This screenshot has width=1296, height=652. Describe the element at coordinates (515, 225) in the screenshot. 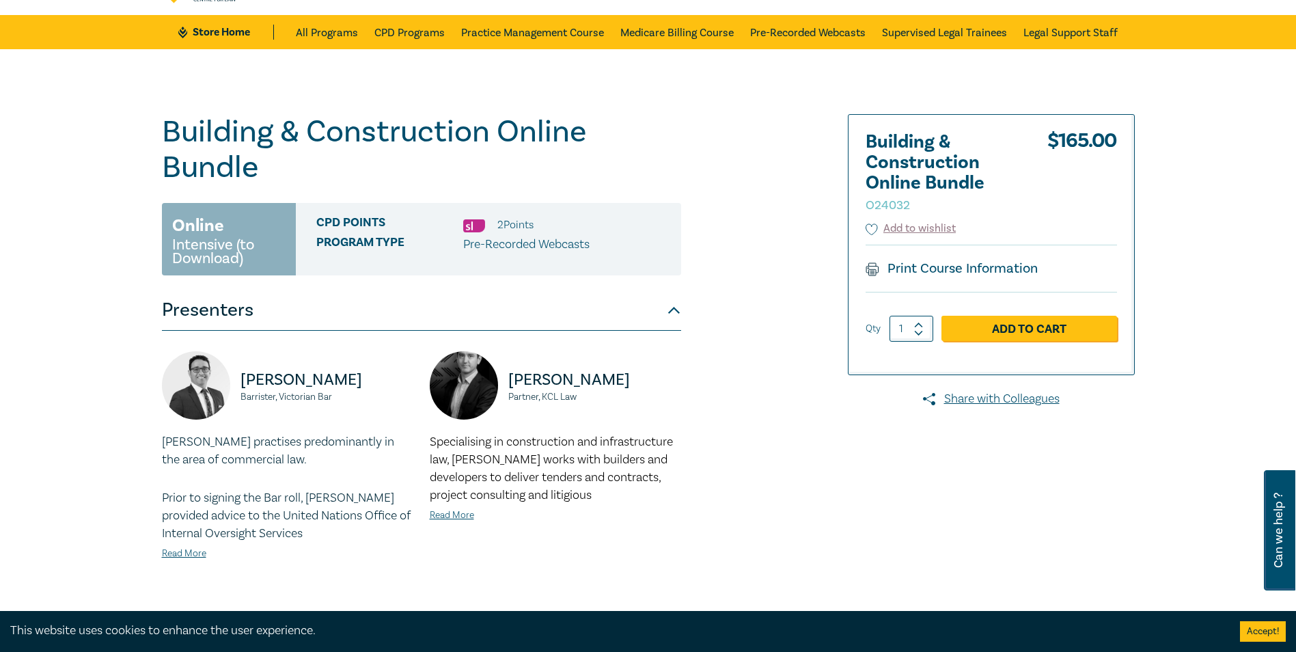

I see `li: 2 Point s` at that location.